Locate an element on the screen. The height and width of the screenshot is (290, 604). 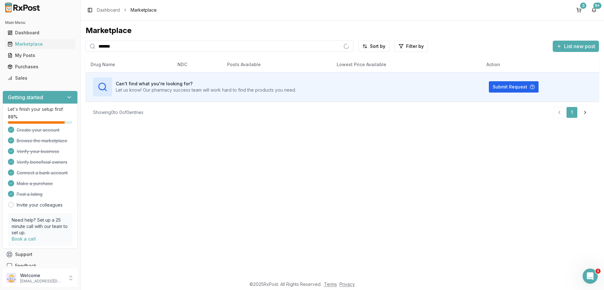
div: My Posts is located at coordinates (40, 55).